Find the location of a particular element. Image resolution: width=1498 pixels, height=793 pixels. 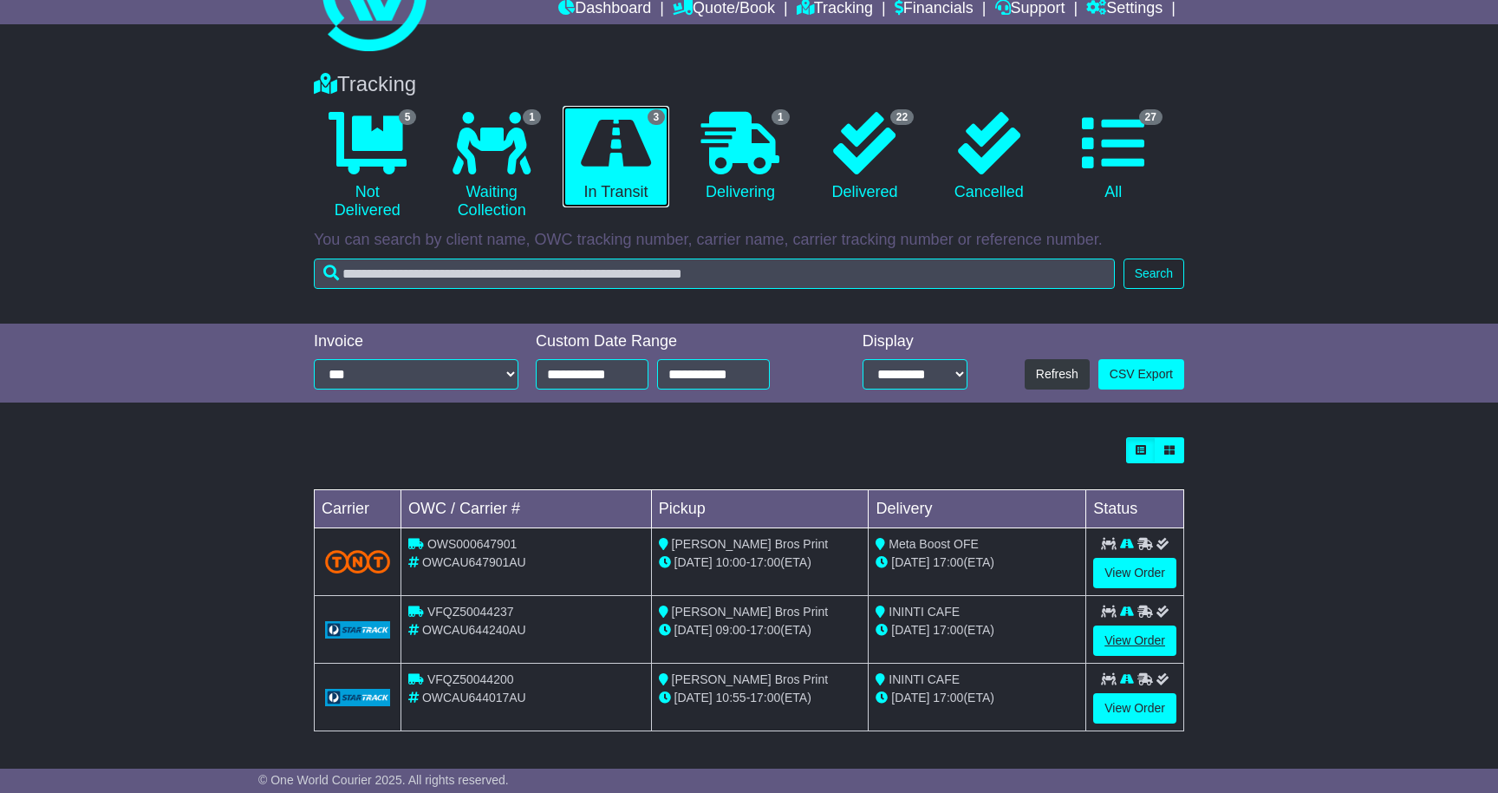

span: Meta Boost OFE is located at coordinates (933, 544).